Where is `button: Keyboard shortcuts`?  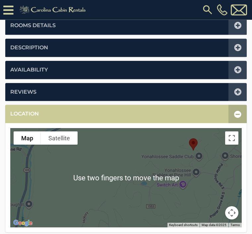
button: Keyboard shortcuts is located at coordinates (183, 225).